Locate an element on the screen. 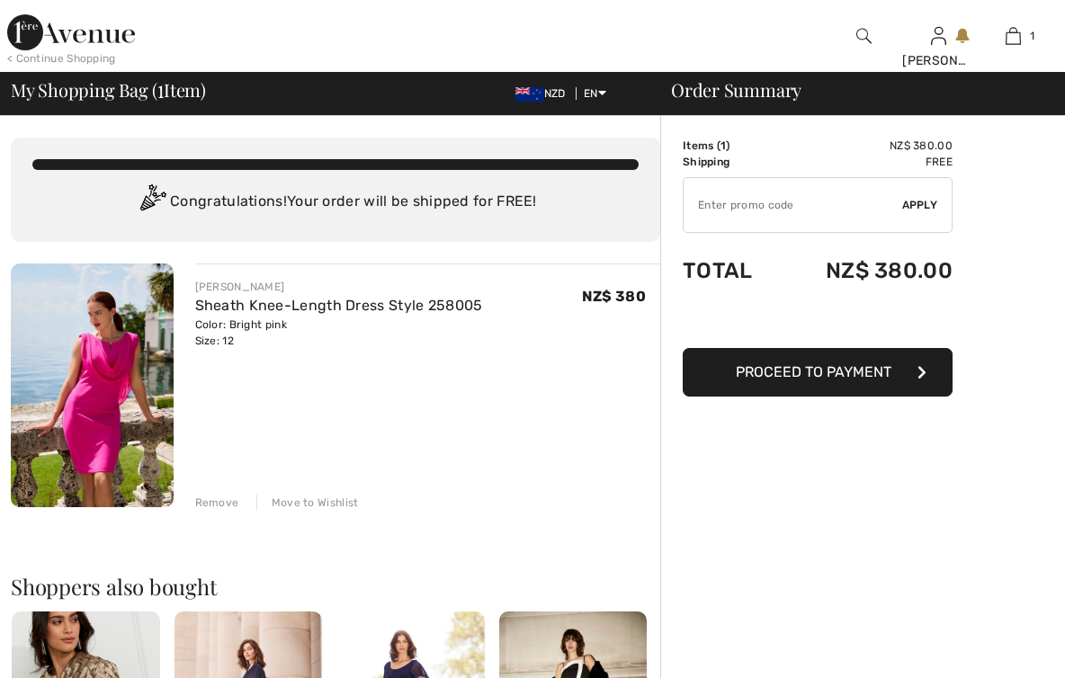 The height and width of the screenshot is (678, 1065). div: Congratulations! Your order will be shipped for FREE! is located at coordinates (335, 202).